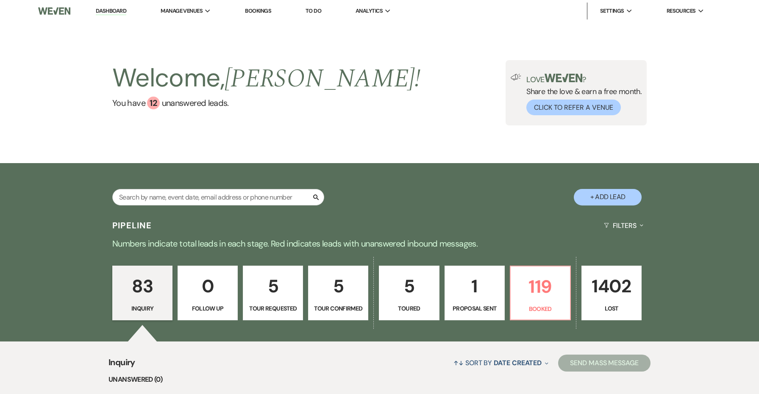  I want to click on a: Dashboard, so click(111, 11).